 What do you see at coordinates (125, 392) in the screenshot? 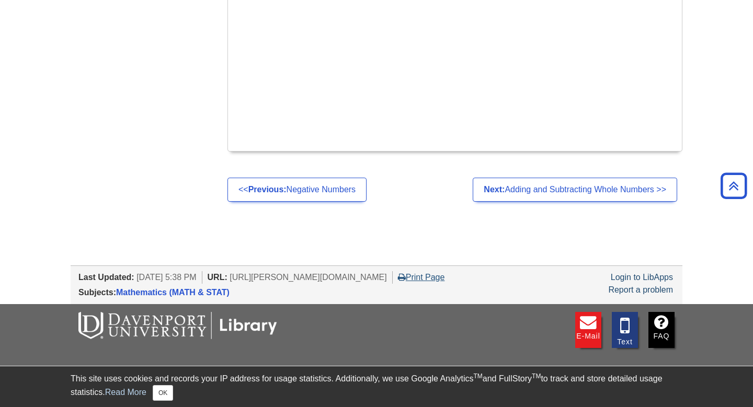
I see `a: Read More` at bounding box center [125, 392].